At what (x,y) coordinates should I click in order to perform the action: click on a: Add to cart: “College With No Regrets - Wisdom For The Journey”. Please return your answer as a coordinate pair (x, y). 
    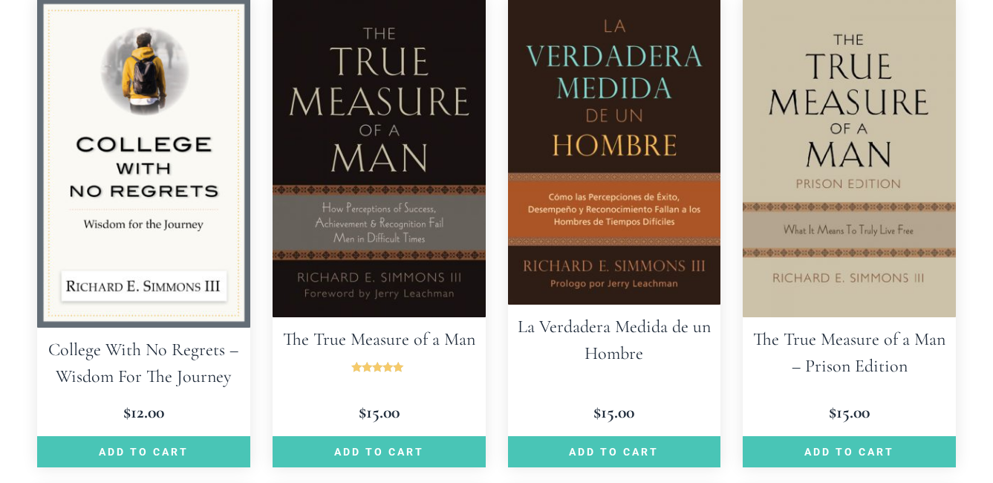
    Looking at the image, I should click on (143, 452).